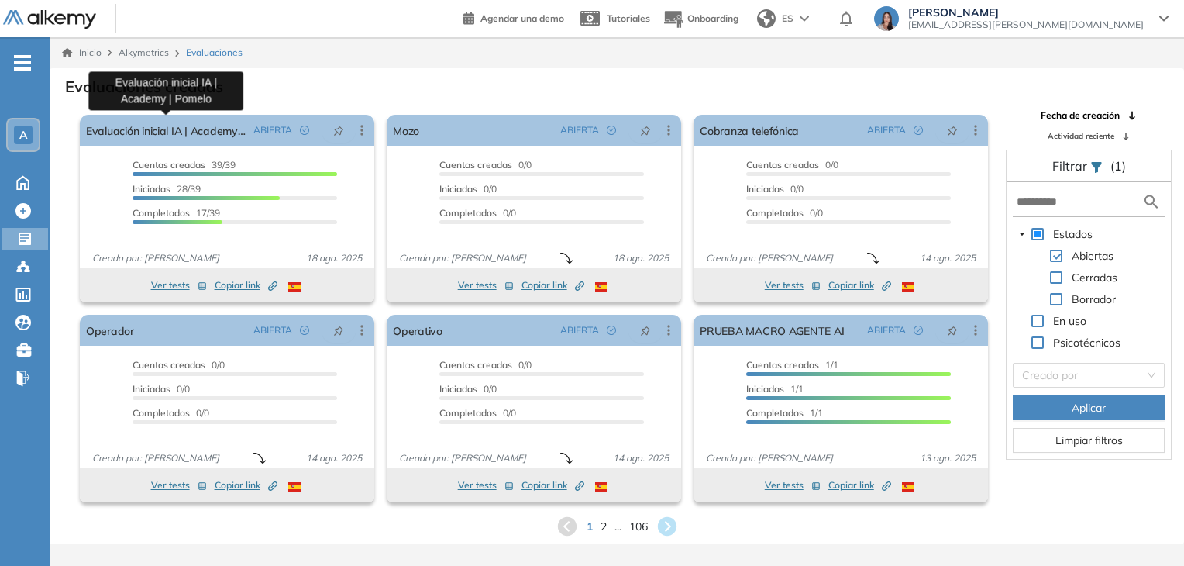 This screenshot has height=566, width=1184. I want to click on span: 28/39, so click(167, 188).